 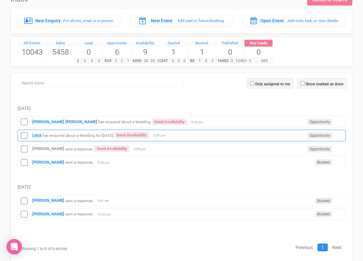 I want to click on label: Open Event, so click(x=272, y=21).